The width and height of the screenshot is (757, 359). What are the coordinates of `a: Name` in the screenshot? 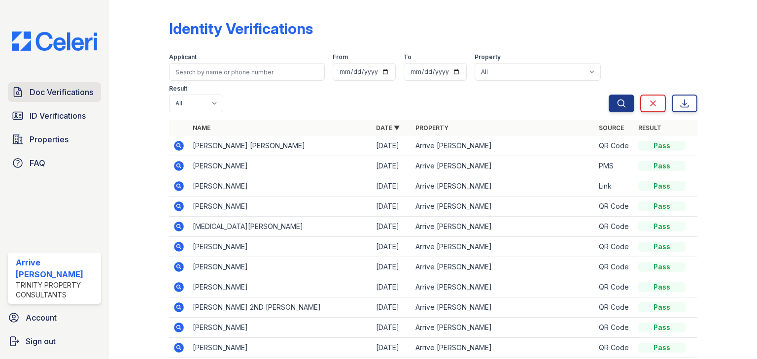 It's located at (201, 128).